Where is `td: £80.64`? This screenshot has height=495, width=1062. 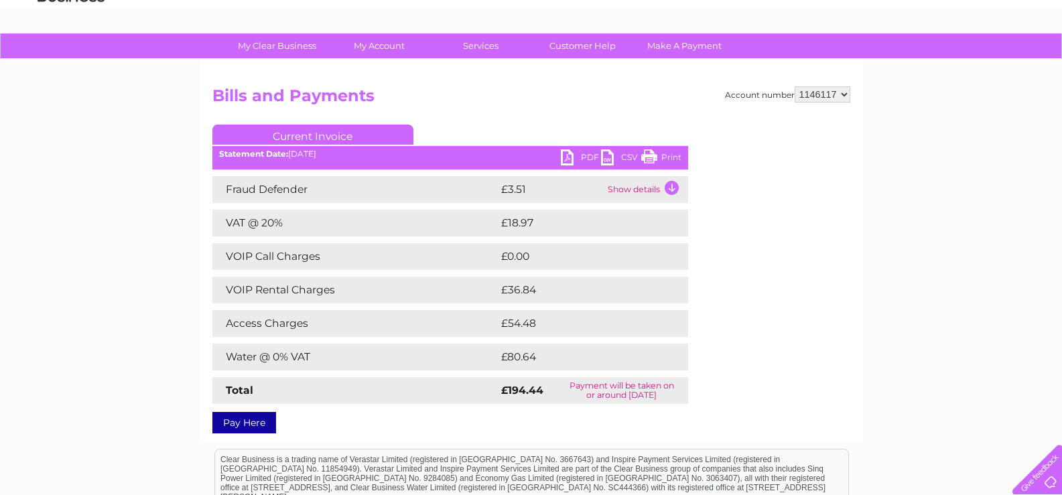
td: £80.64 is located at coordinates (580, 357).